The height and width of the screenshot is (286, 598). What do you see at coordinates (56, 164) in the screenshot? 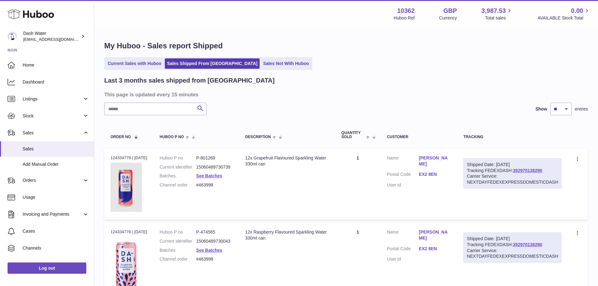
I see `span: Add Manual Order` at bounding box center [56, 164].